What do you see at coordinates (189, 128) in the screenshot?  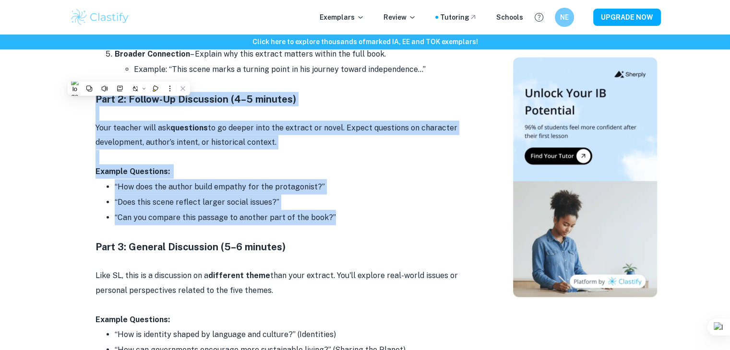 I see `strong: questions` at bounding box center [189, 128].